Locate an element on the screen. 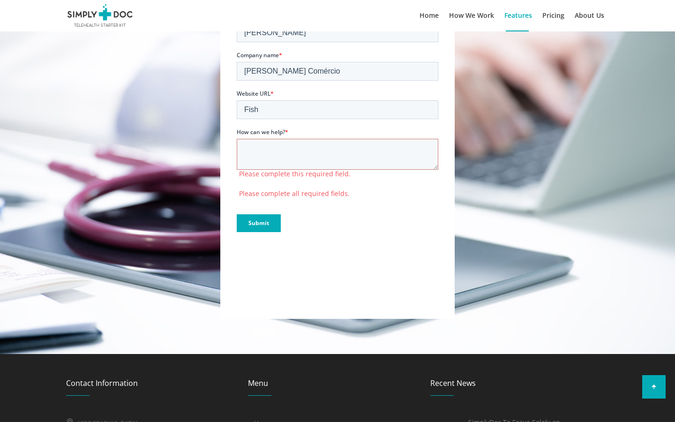 This screenshot has width=675, height=422. span: About Us is located at coordinates (589, 15).